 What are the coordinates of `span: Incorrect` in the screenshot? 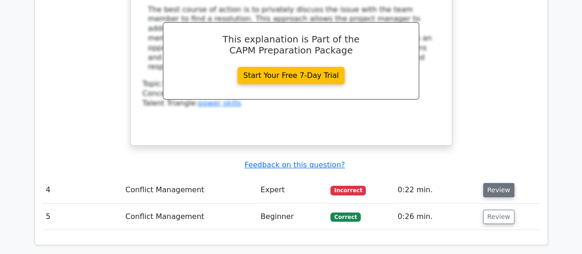 It's located at (348, 190).